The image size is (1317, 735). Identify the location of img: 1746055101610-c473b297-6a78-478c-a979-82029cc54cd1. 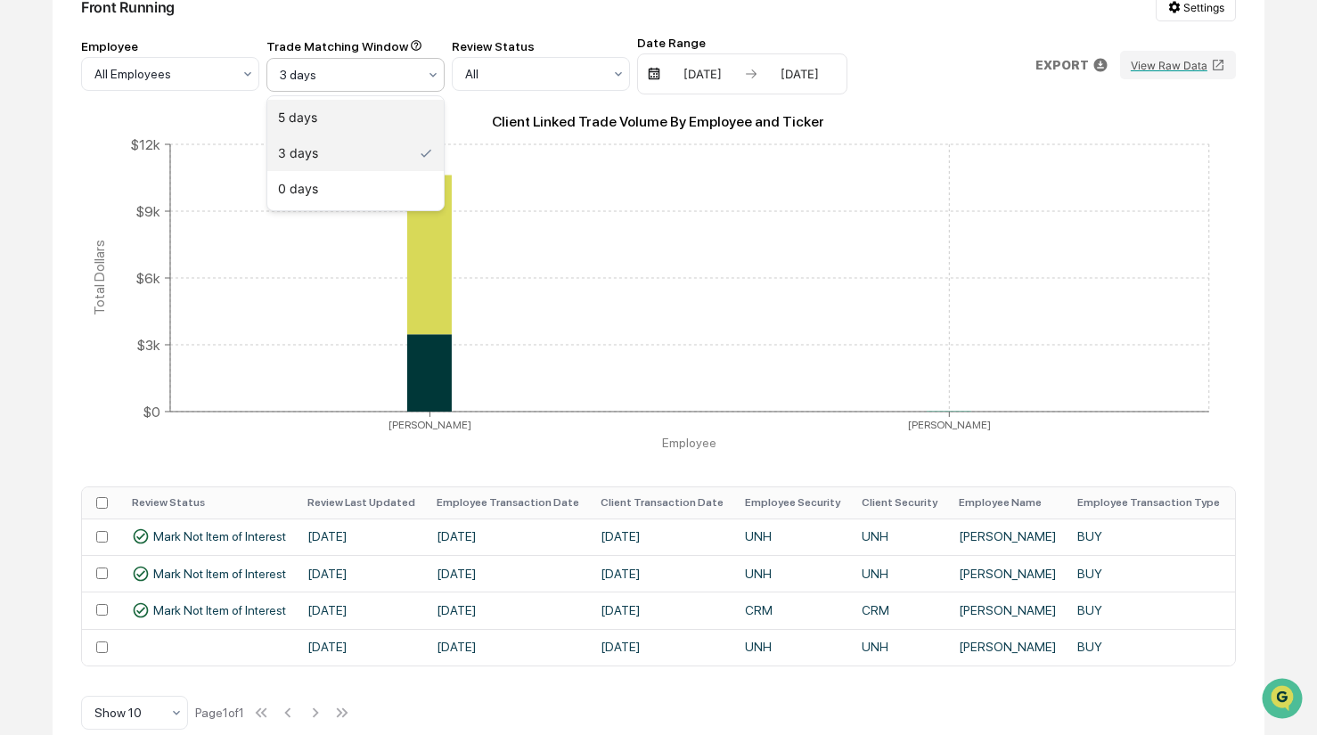
(34, 152).